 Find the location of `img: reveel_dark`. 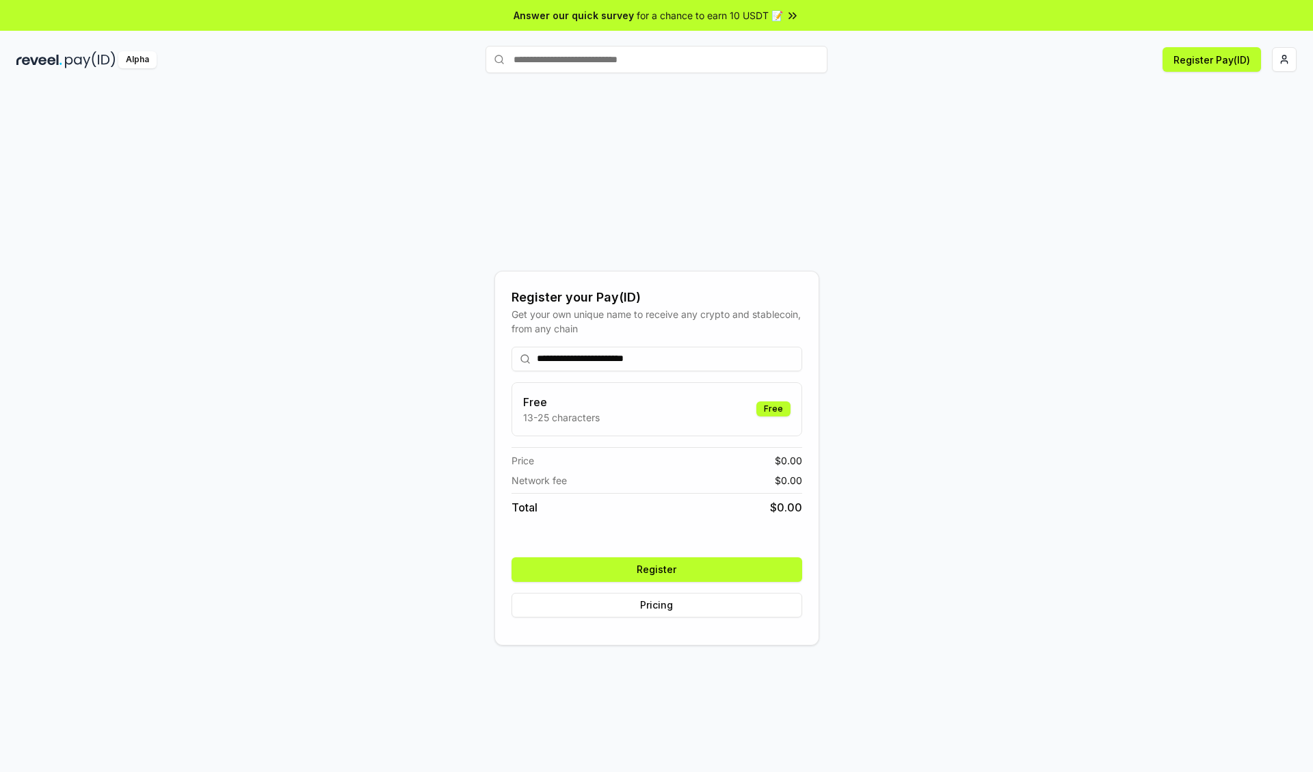

img: reveel_dark is located at coordinates (39, 59).